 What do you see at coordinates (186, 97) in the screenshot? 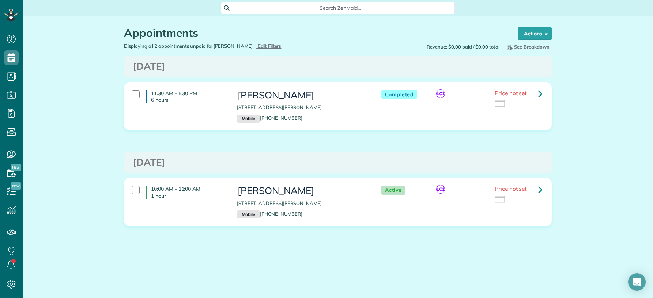
I see `h4: 11:30 AM - 5:30 PM` at bounding box center [186, 97].